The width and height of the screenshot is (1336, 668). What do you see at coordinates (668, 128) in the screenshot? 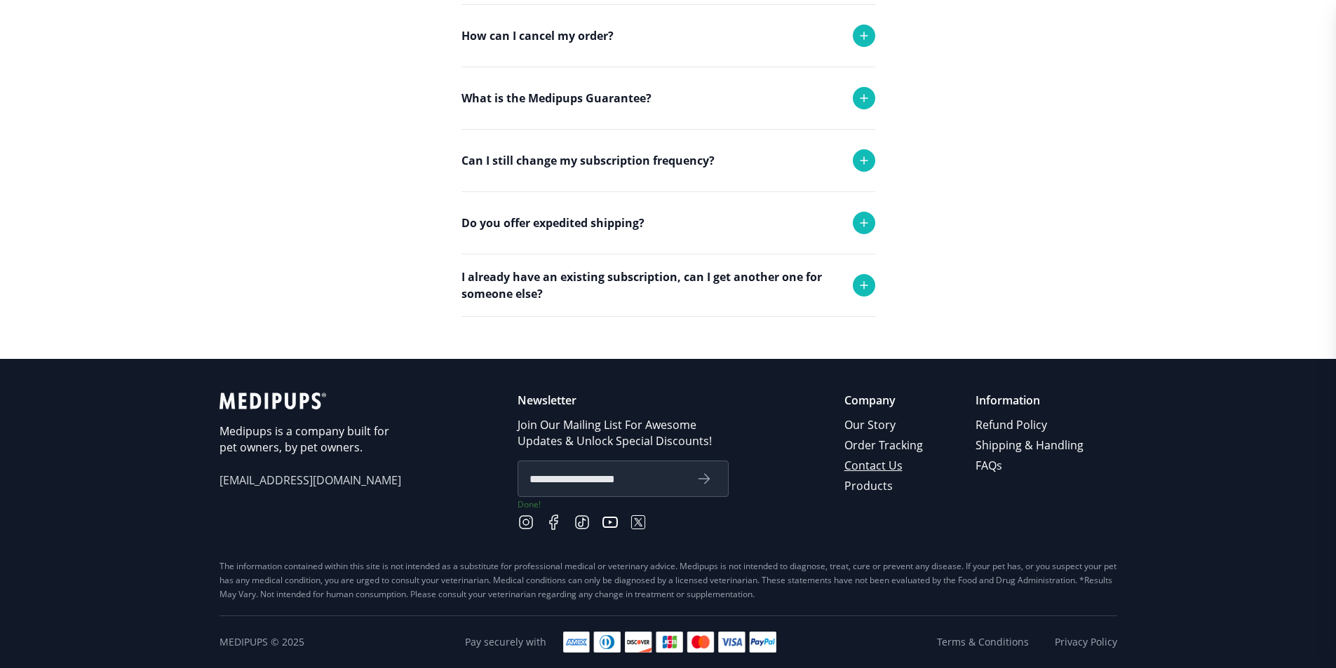
I see `div: Any refund request and cancellation are subject to approval and turn around time is 24-48 hours. ...` at bounding box center [668, 128].